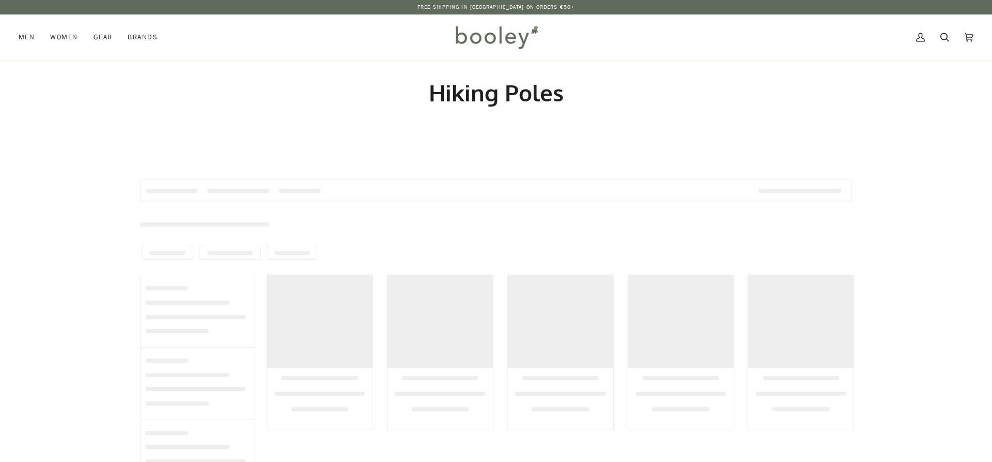 The height and width of the screenshot is (462, 992). What do you see at coordinates (26, 37) in the screenshot?
I see `span: Men` at bounding box center [26, 37].